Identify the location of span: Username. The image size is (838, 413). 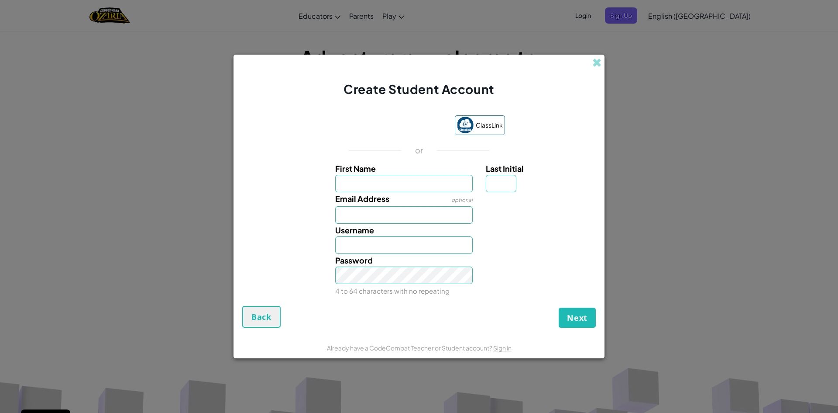
(355, 230).